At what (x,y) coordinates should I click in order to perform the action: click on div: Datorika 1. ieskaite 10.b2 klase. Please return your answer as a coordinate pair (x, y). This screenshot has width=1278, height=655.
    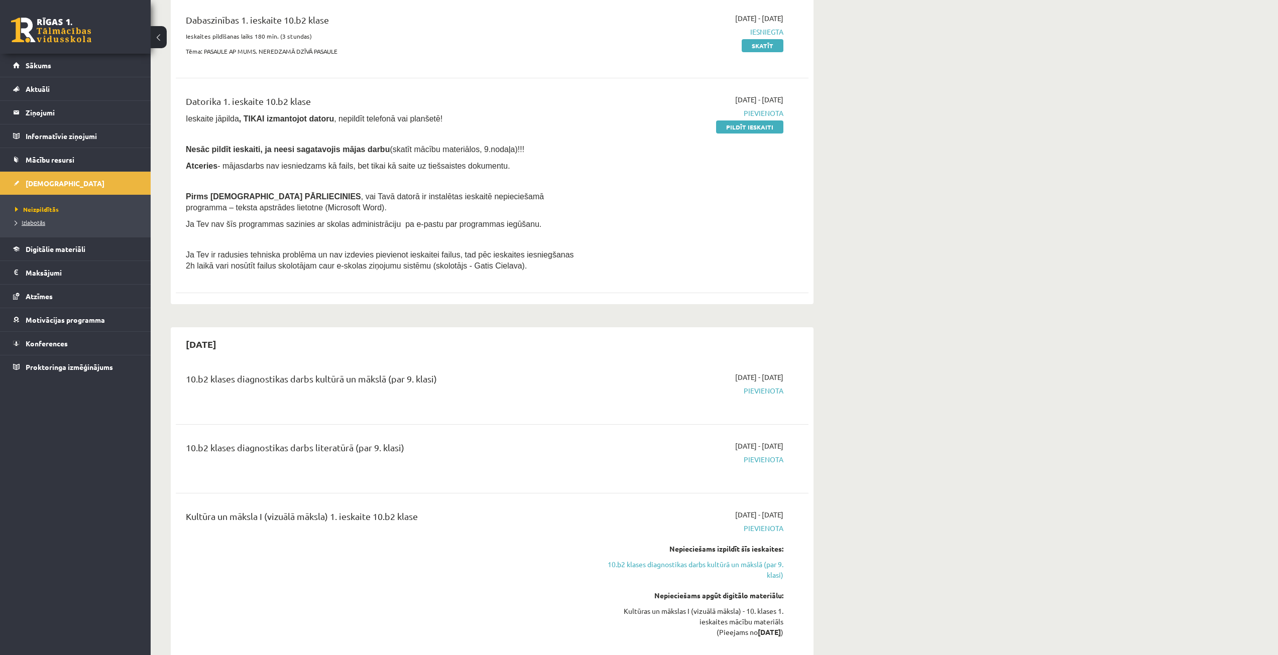
    Looking at the image, I should click on (382, 103).